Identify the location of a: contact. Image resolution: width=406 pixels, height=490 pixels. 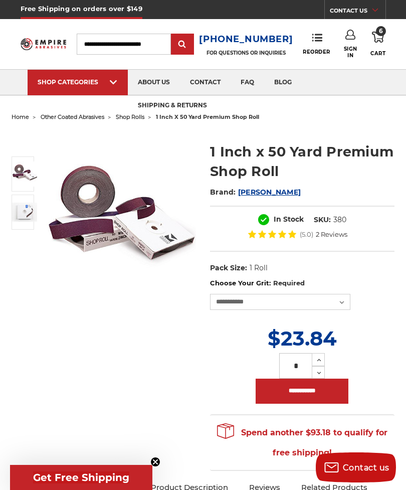
(205, 82).